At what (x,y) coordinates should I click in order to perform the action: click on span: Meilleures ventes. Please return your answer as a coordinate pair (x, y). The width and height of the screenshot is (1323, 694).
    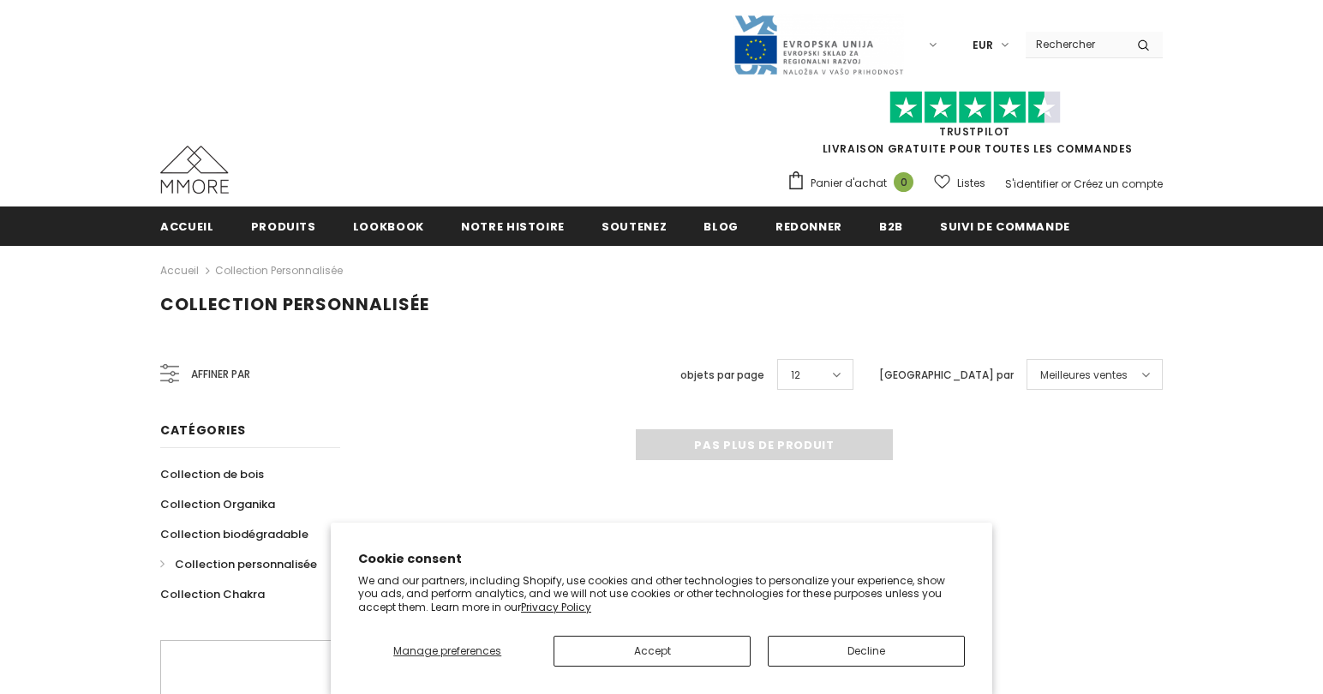
    Looking at the image, I should click on (1084, 375).